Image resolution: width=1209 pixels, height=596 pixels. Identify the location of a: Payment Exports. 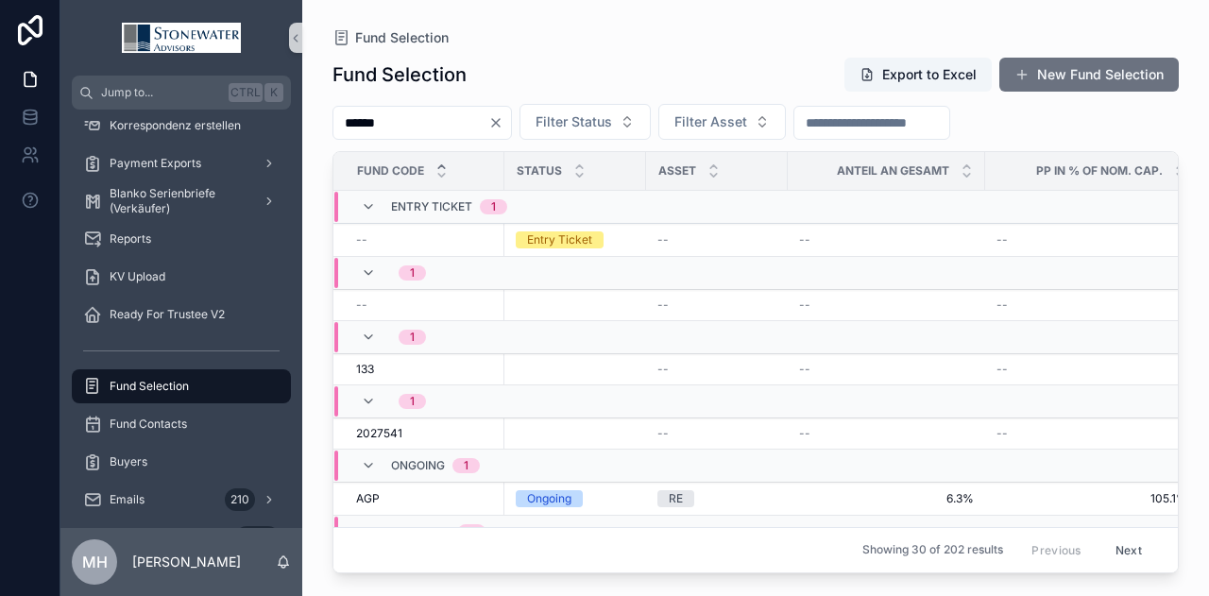
(181, 163).